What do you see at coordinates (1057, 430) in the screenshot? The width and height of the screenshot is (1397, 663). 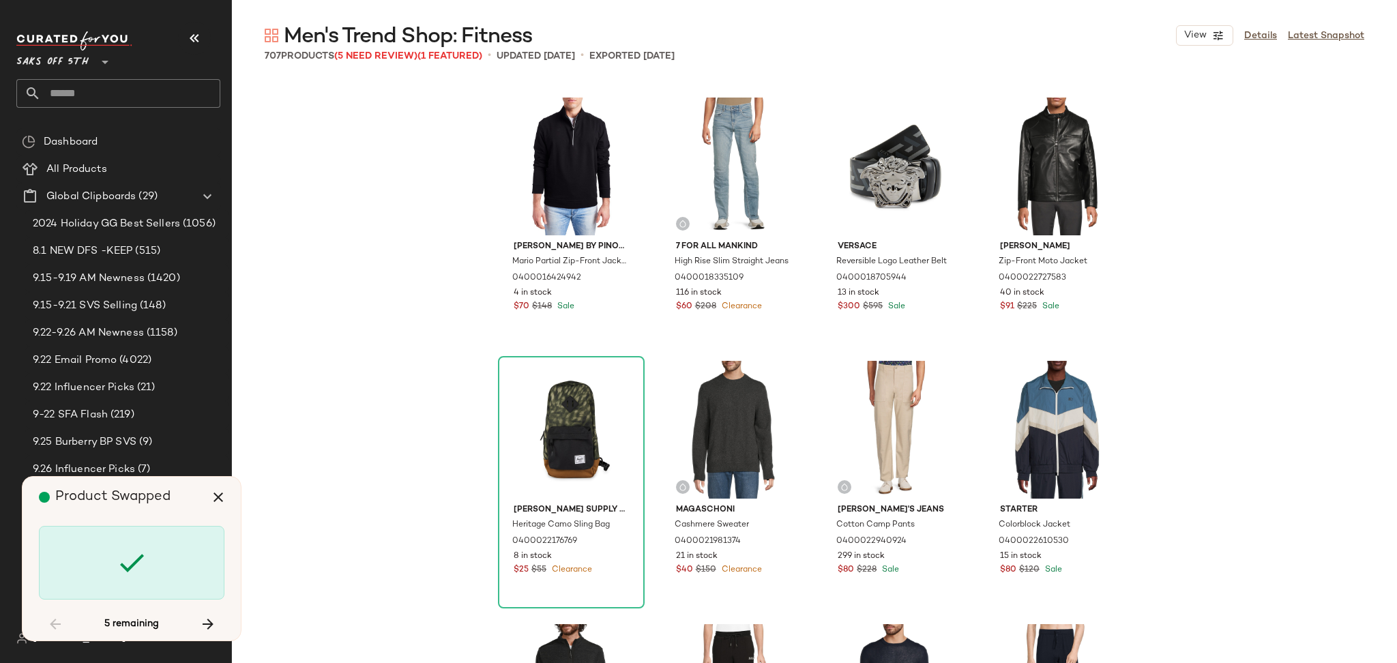 I see `img: 0400022610530_DARKSAPPHIREMULTI` at bounding box center [1057, 430].